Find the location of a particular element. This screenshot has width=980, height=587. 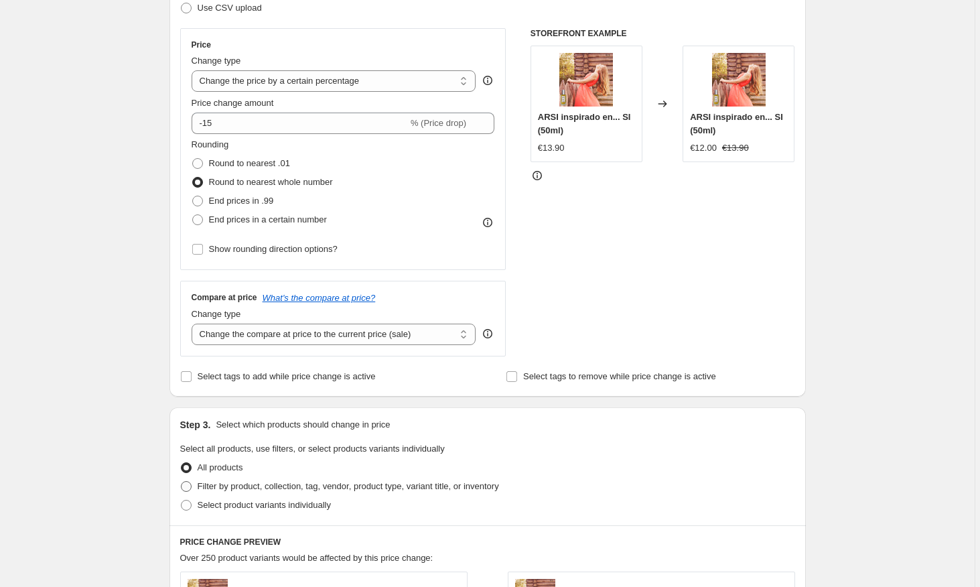

span: Round to nearest .01 is located at coordinates (249, 163).